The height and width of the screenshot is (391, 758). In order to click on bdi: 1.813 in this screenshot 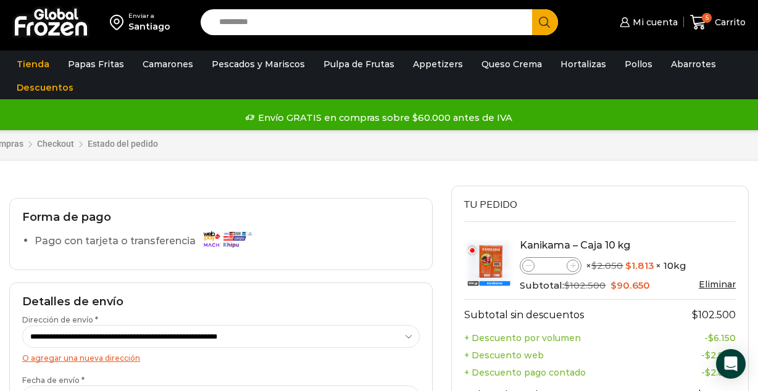, I will do `click(639, 265)`.